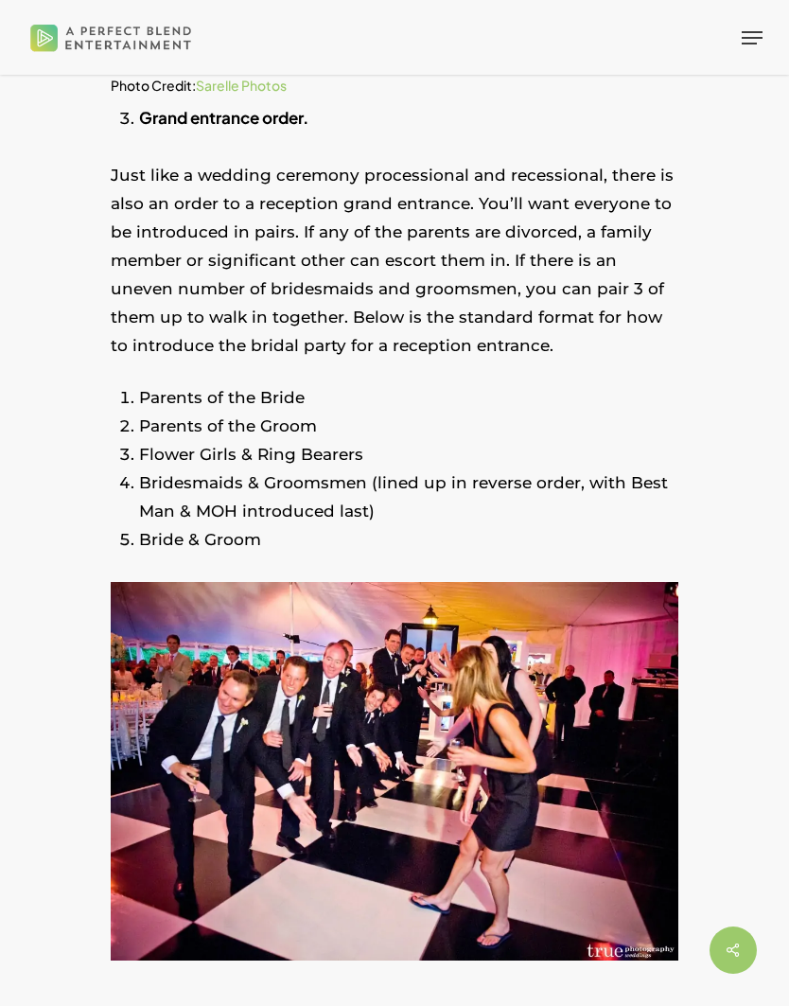  Describe the element at coordinates (111, 37) in the screenshot. I see `img: A Perfect Blend Entertainment` at that location.